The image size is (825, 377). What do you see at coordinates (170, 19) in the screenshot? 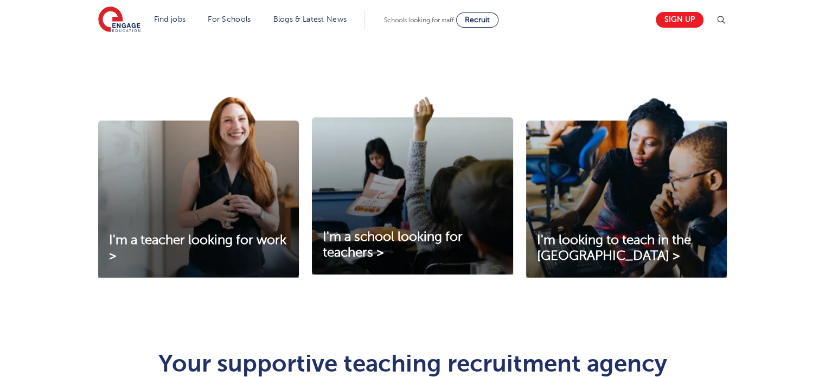
I see `a: Find jobs` at bounding box center [170, 19].